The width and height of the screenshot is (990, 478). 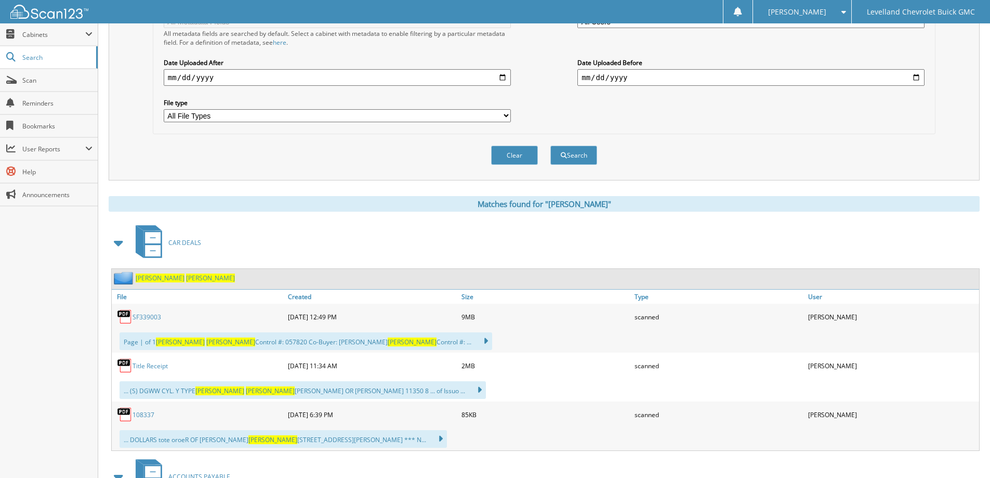 I want to click on a: here, so click(x=280, y=42).